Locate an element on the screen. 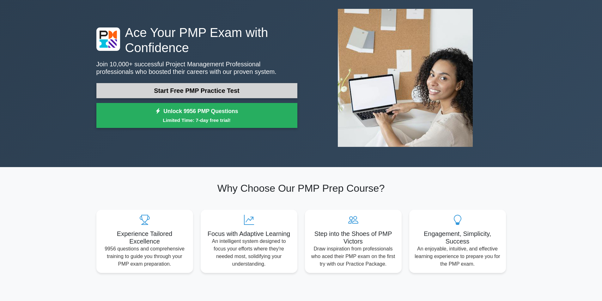  p: An intelligent system designed to focus your efforts where they're needed most, solidifying your ... is located at coordinates (249, 253).